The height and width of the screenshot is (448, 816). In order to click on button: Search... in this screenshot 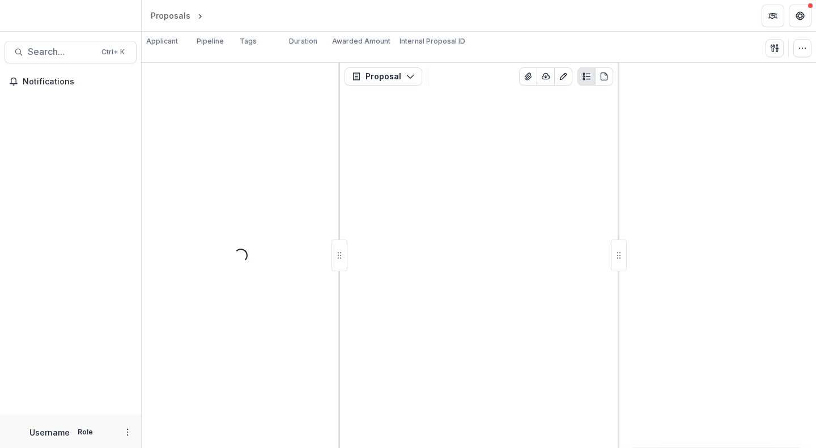, I will do `click(70, 52)`.